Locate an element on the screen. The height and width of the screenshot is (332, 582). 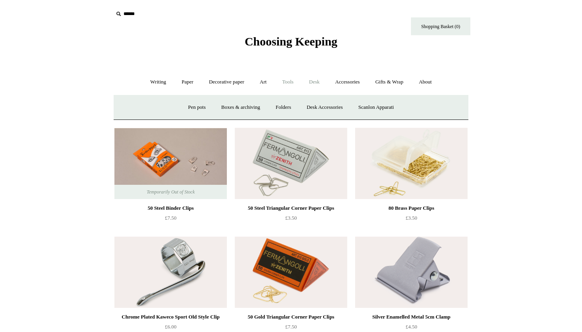
a: Chrome Plated Kaweco Sport Old Style Clip Chrome Plated Kaweco Sport Old Style Clip is located at coordinates (171, 273).